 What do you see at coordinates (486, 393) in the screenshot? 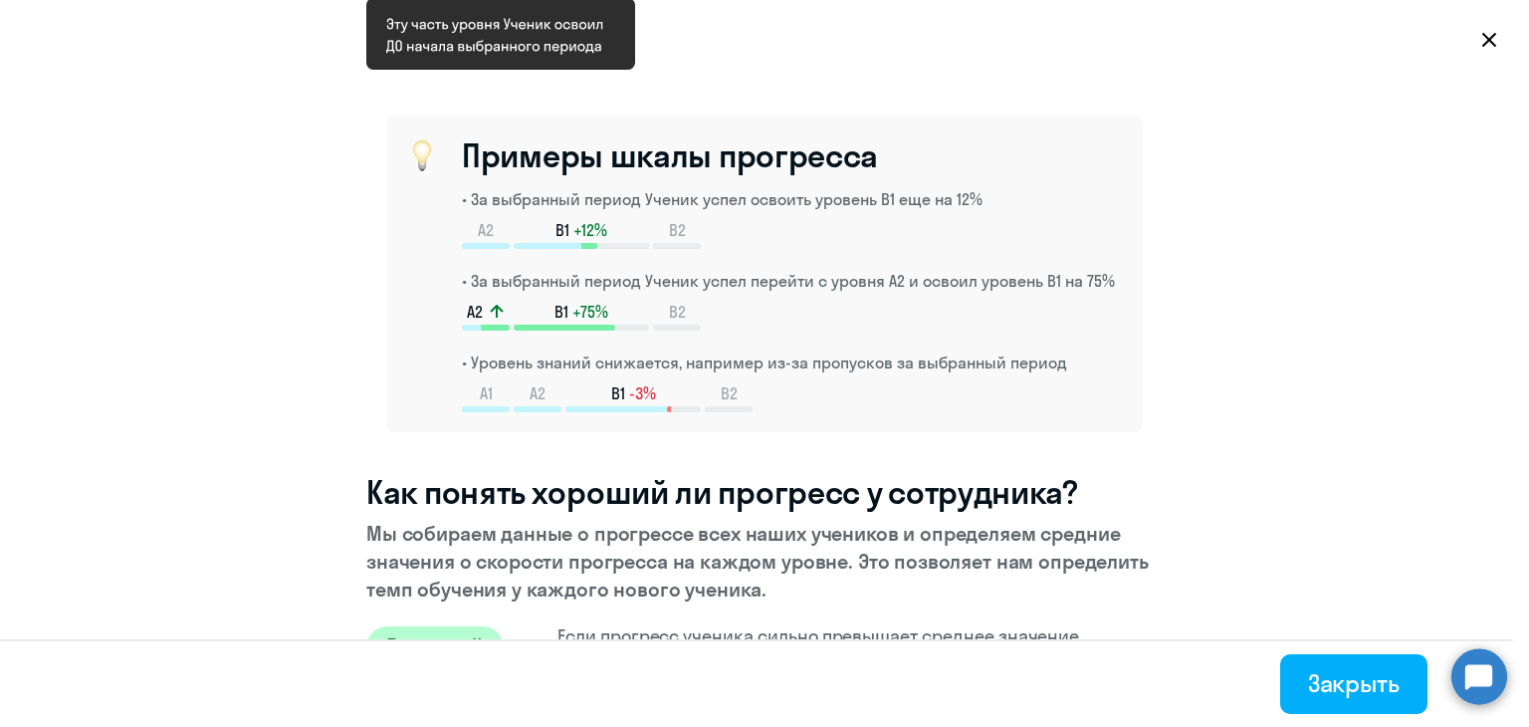
I see `span: A1` at bounding box center [486, 393].